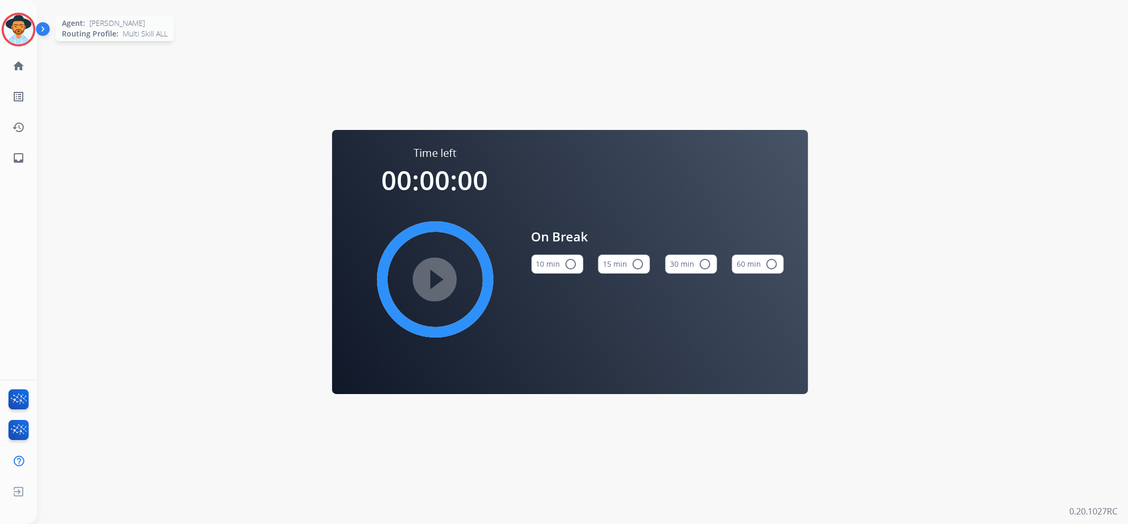 The height and width of the screenshot is (524, 1128). What do you see at coordinates (1093, 512) in the screenshot?
I see `p: 0.20.1027RC` at bounding box center [1093, 512].